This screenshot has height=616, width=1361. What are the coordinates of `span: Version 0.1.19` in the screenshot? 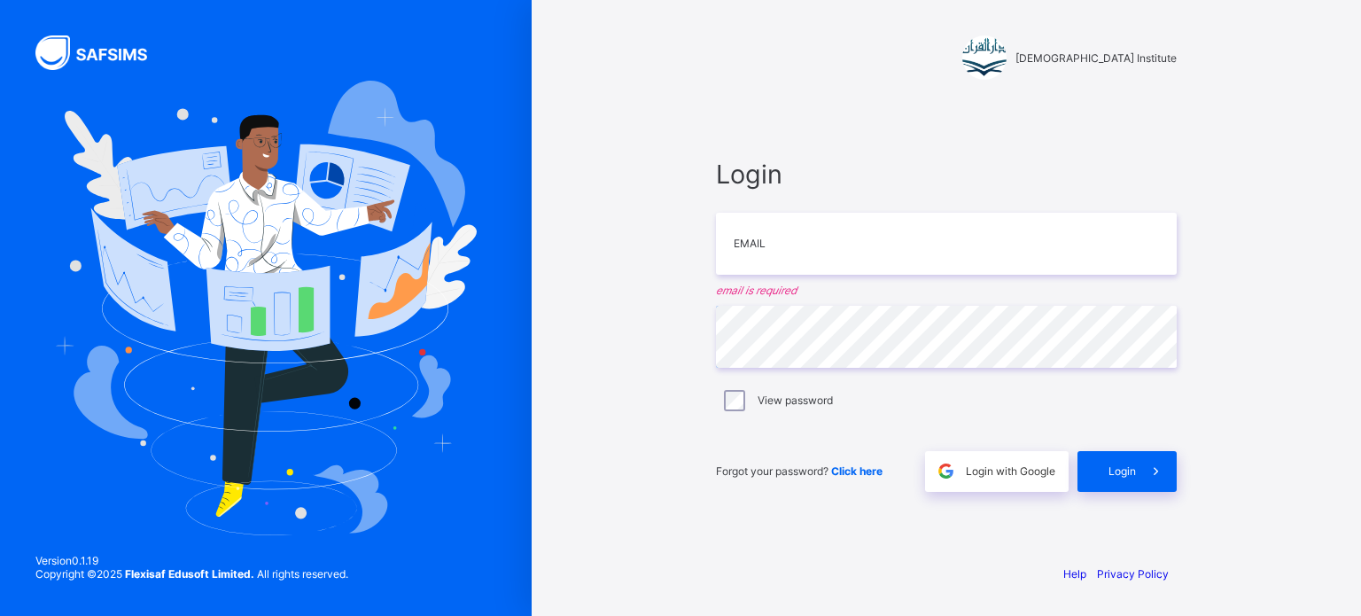 It's located at (191, 560).